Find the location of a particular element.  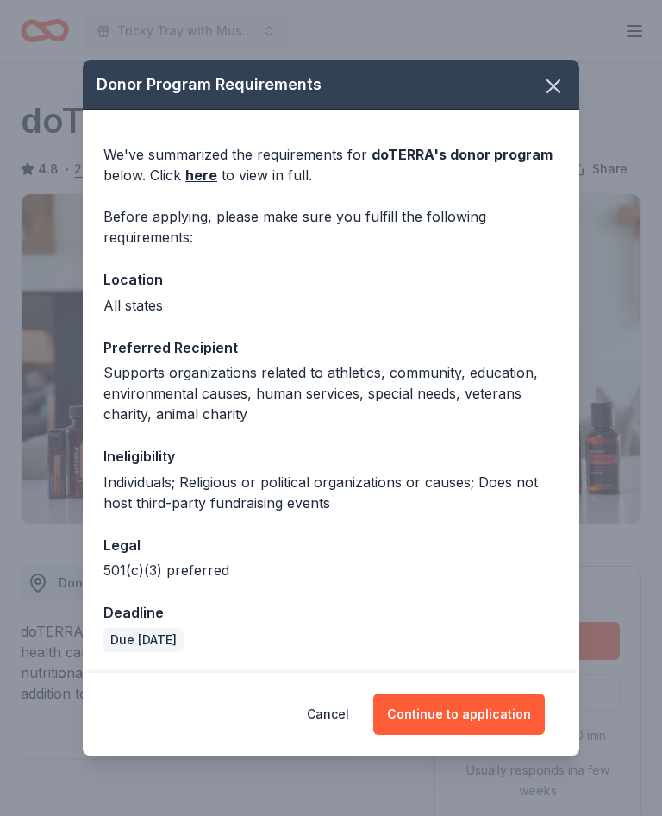

span: doTERRA 's donor program is located at coordinates (462, 154).